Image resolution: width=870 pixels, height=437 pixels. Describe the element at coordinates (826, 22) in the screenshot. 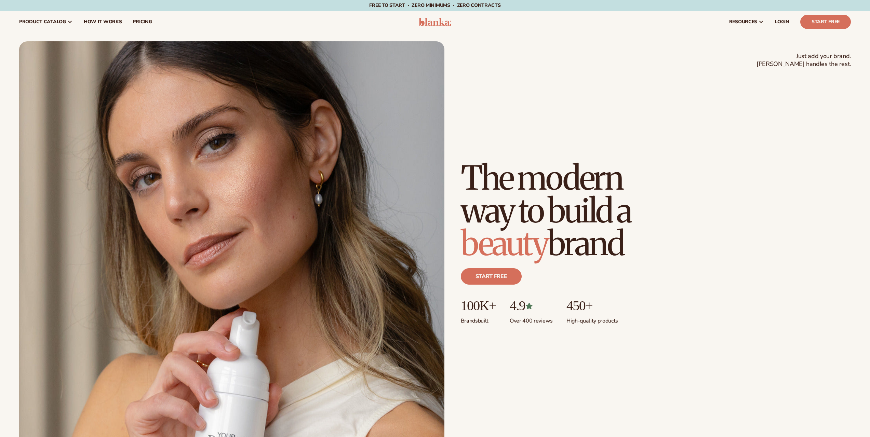

I see `a: Start Free` at that location.